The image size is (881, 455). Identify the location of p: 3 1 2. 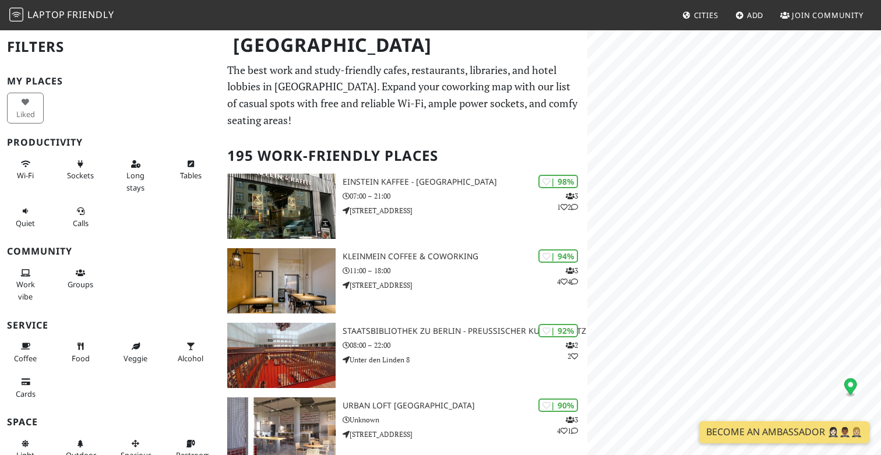
(568, 202).